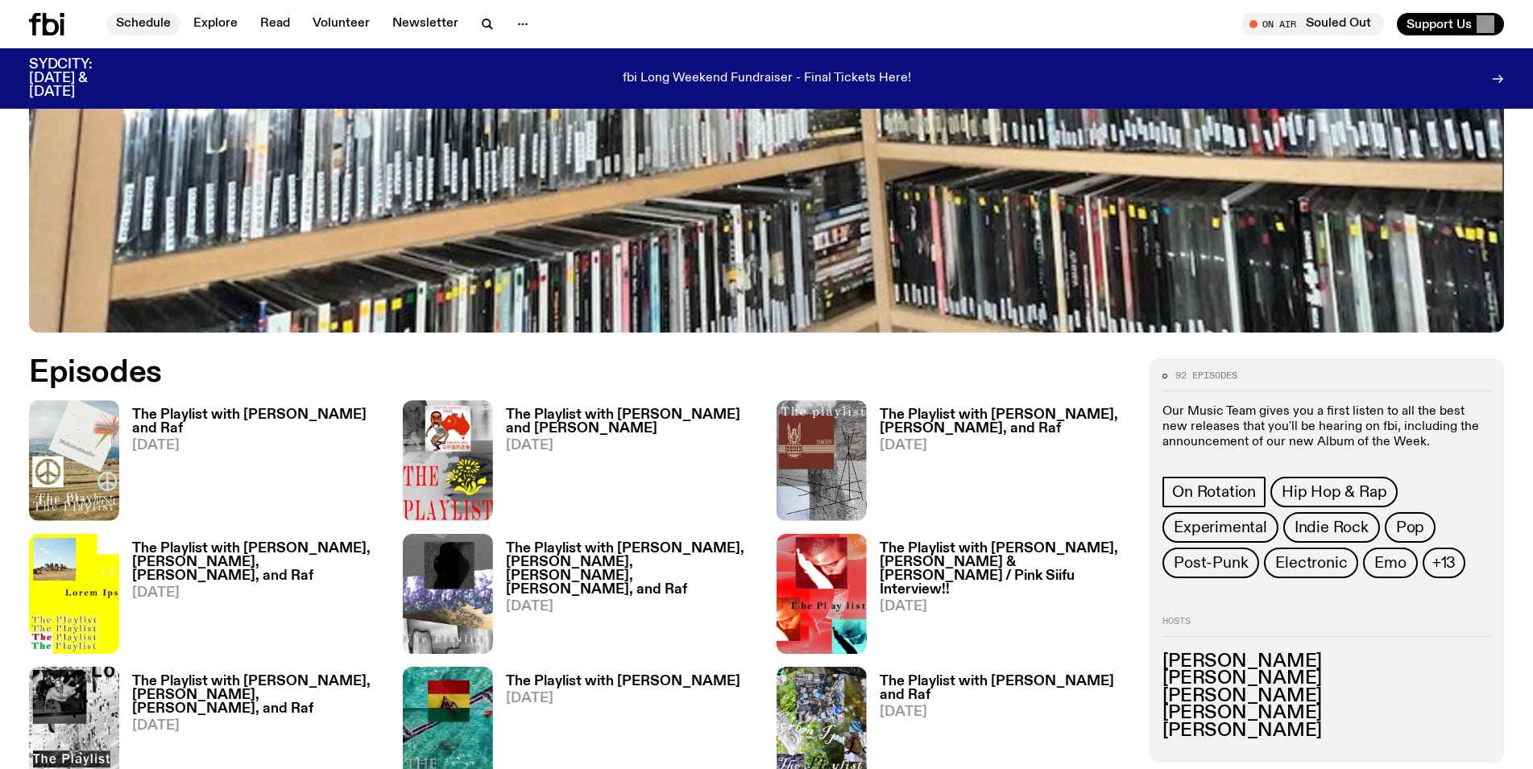 This screenshot has height=769, width=1533. I want to click on span: Post-Punk, so click(1210, 563).